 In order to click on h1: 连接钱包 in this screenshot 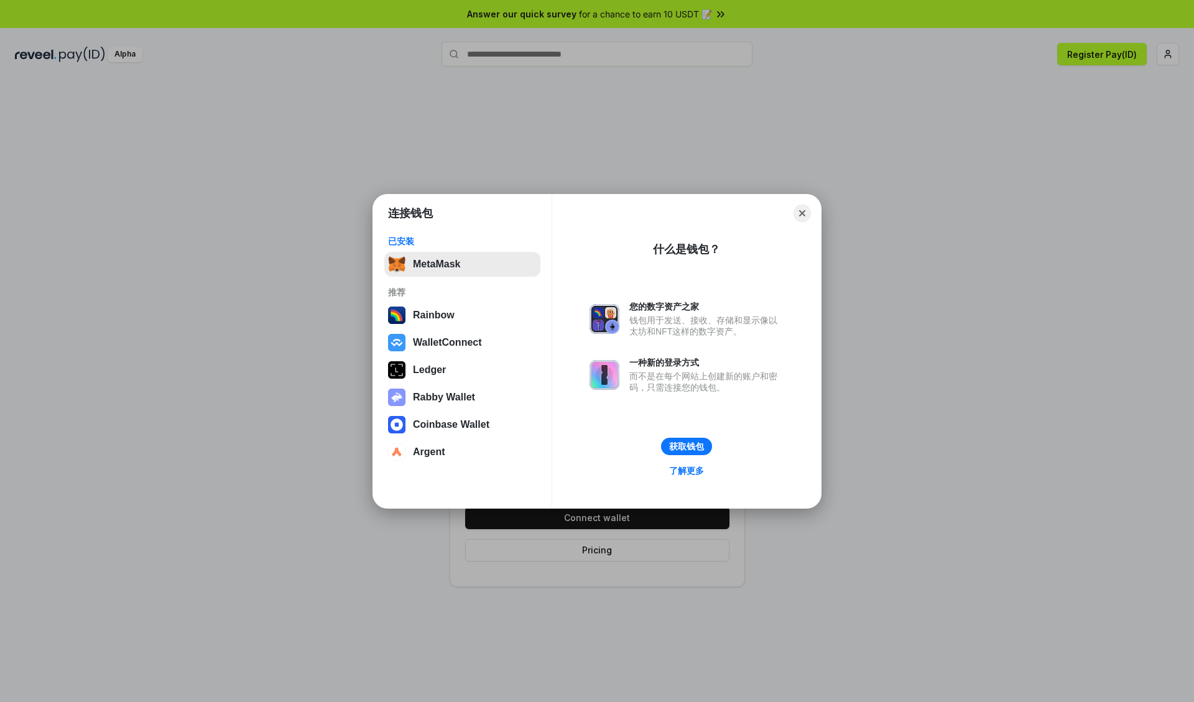, I will do `click(411, 213)`.